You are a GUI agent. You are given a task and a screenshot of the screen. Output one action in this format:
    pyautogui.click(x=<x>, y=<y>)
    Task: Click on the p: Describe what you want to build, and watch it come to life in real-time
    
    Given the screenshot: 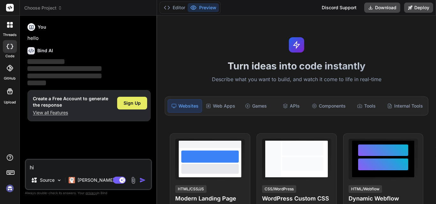 What is the action you would take?
    pyautogui.click(x=296, y=80)
    